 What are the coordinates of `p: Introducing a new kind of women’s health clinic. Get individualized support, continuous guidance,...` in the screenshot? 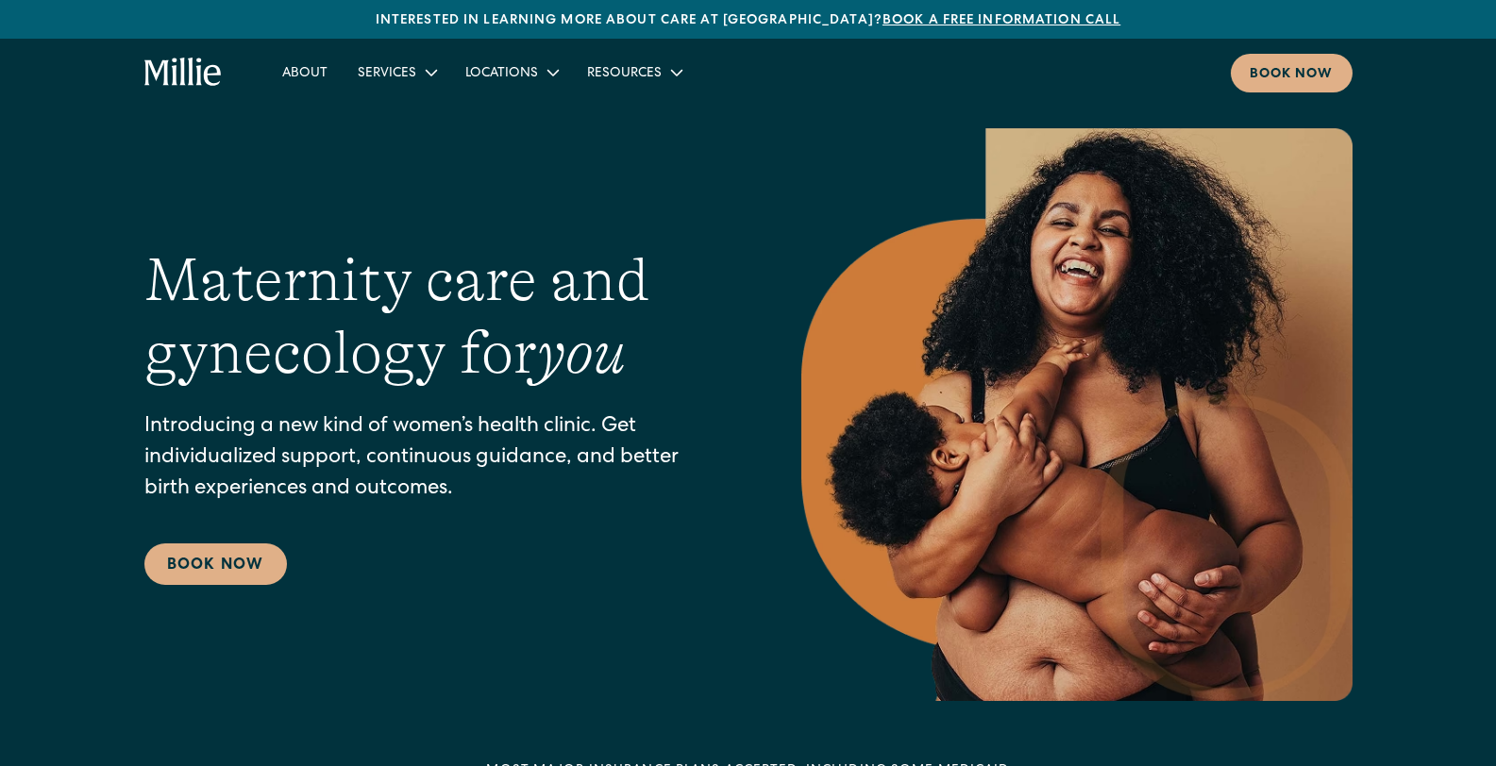 It's located at (435, 459).